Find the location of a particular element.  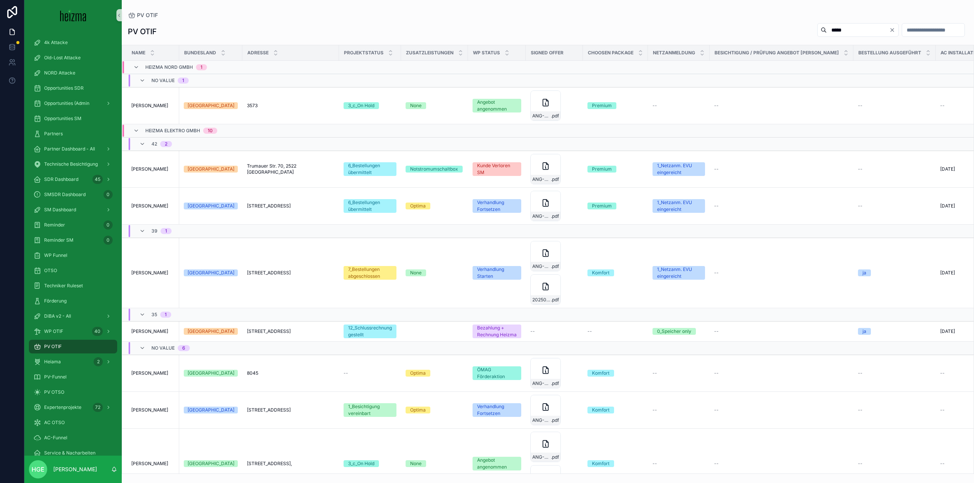

span: Projektstatus is located at coordinates (364, 53).